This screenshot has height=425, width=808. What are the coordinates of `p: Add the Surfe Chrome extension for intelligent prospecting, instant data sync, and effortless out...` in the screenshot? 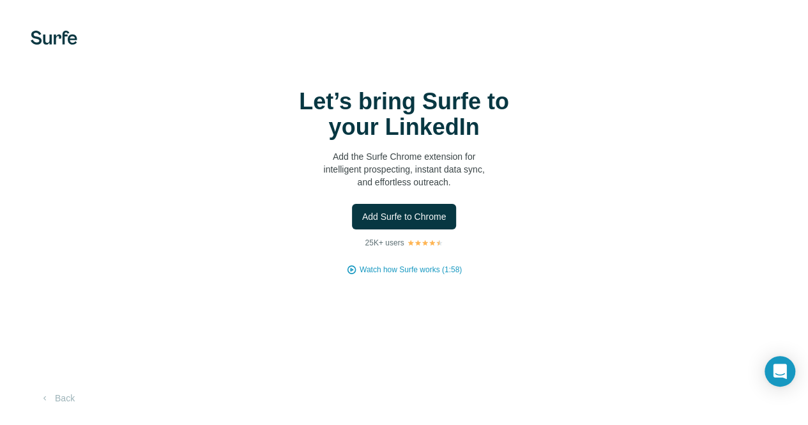 It's located at (404, 169).